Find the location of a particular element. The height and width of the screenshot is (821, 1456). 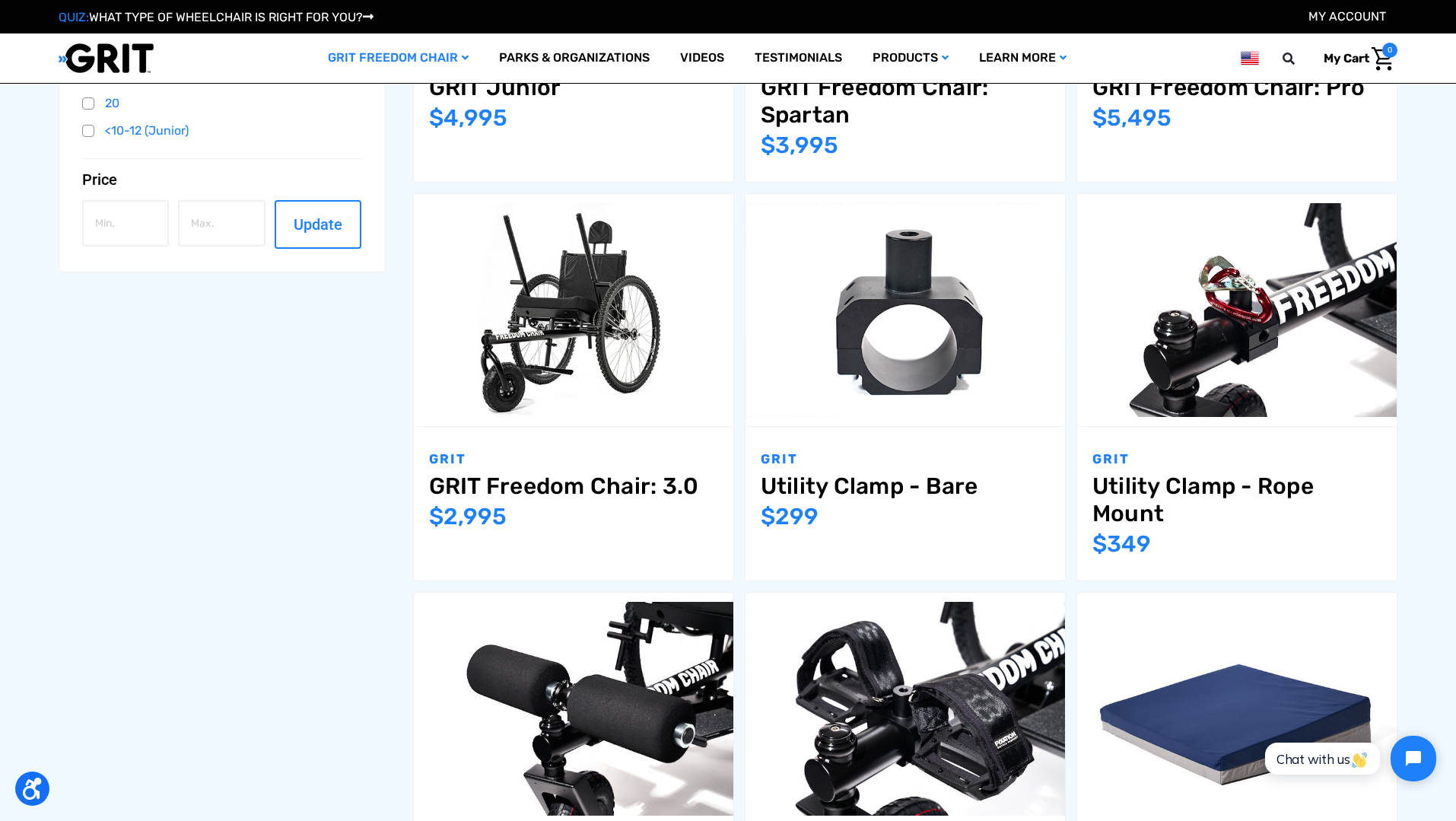

input: Max. is located at coordinates (222, 223).